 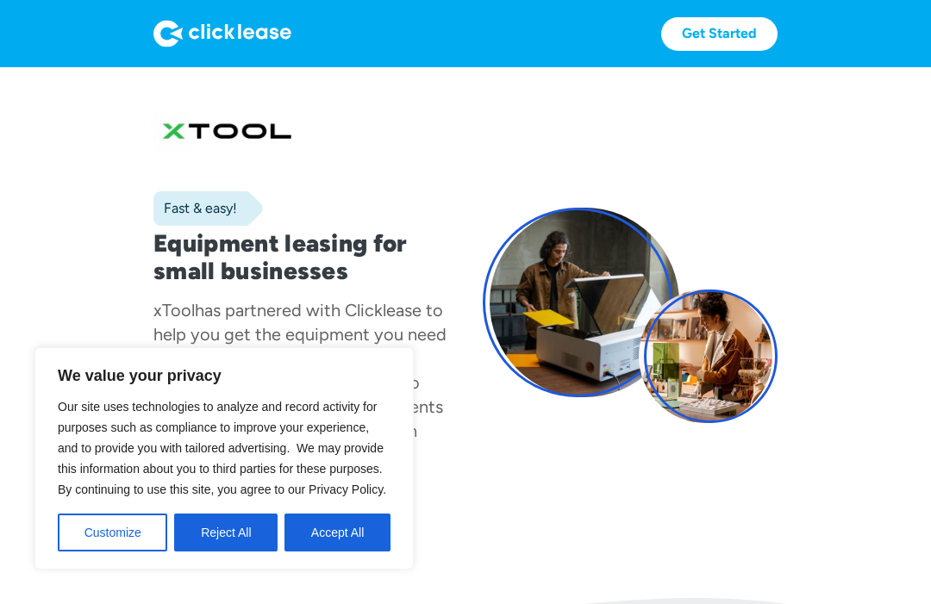 What do you see at coordinates (301, 257) in the screenshot?
I see `h1: Equipment leasing for small businesses` at bounding box center [301, 257].